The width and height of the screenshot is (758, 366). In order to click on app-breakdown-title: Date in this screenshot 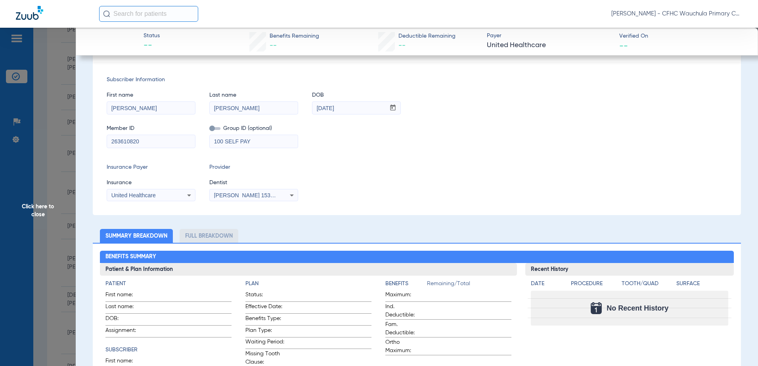, I will do `click(547, 285)`.